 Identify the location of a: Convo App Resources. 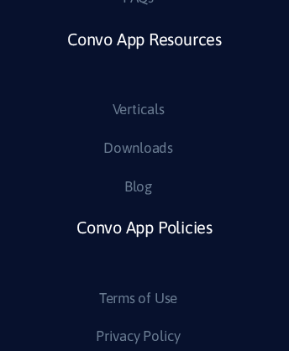
(145, 60).